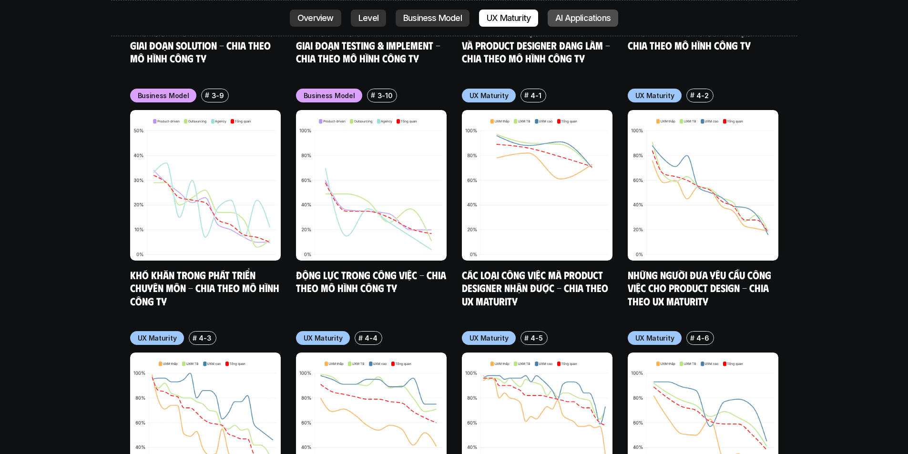 This screenshot has height=454, width=908. What do you see at coordinates (372, 281) in the screenshot?
I see `a: Động lực trong công việc - Chia theo mô hình công ty` at bounding box center [372, 281].